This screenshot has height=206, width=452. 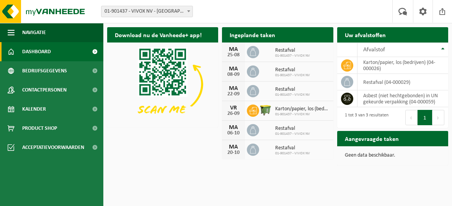 I want to click on div: 08-09, so click(x=233, y=75).